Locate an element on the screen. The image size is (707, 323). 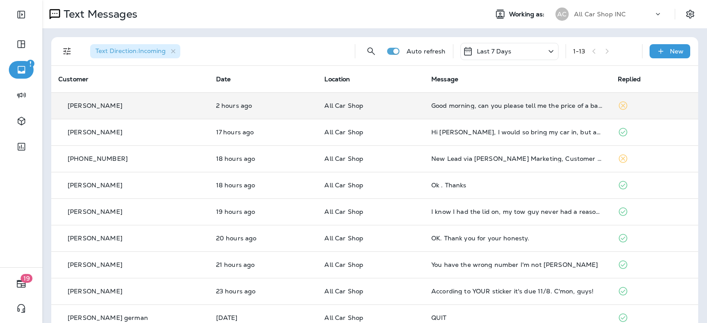
div: AC is located at coordinates (562, 14).